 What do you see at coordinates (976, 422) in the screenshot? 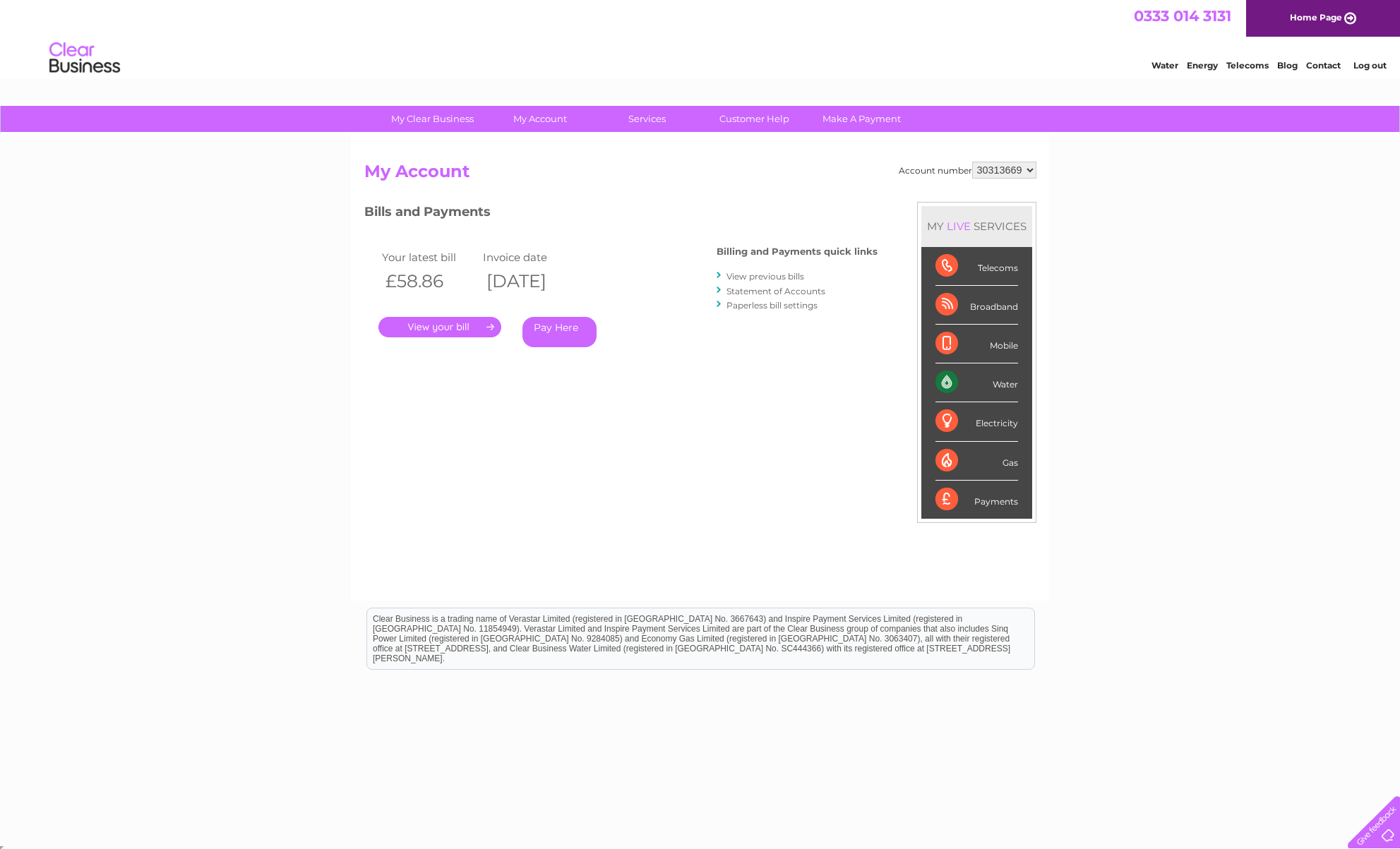
I see `div: Electricity` at bounding box center [976, 422].